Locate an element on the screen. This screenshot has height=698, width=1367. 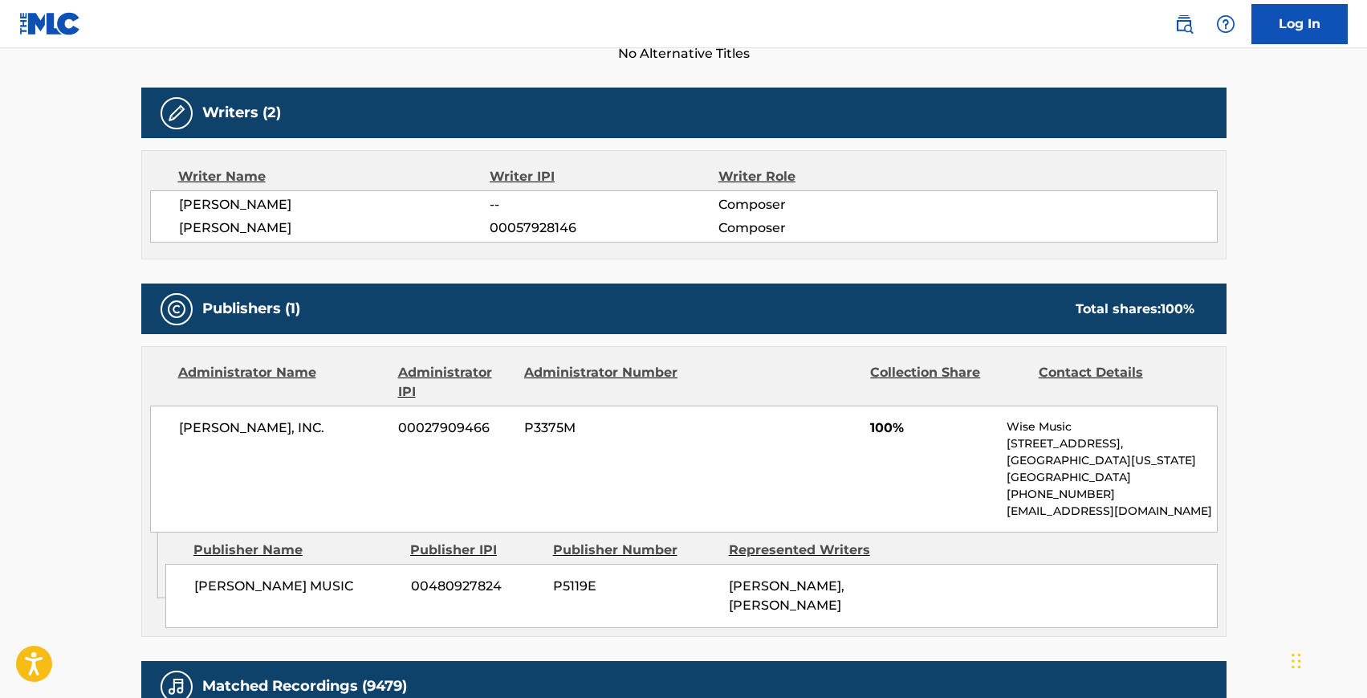
a: Log In is located at coordinates (1300, 24).